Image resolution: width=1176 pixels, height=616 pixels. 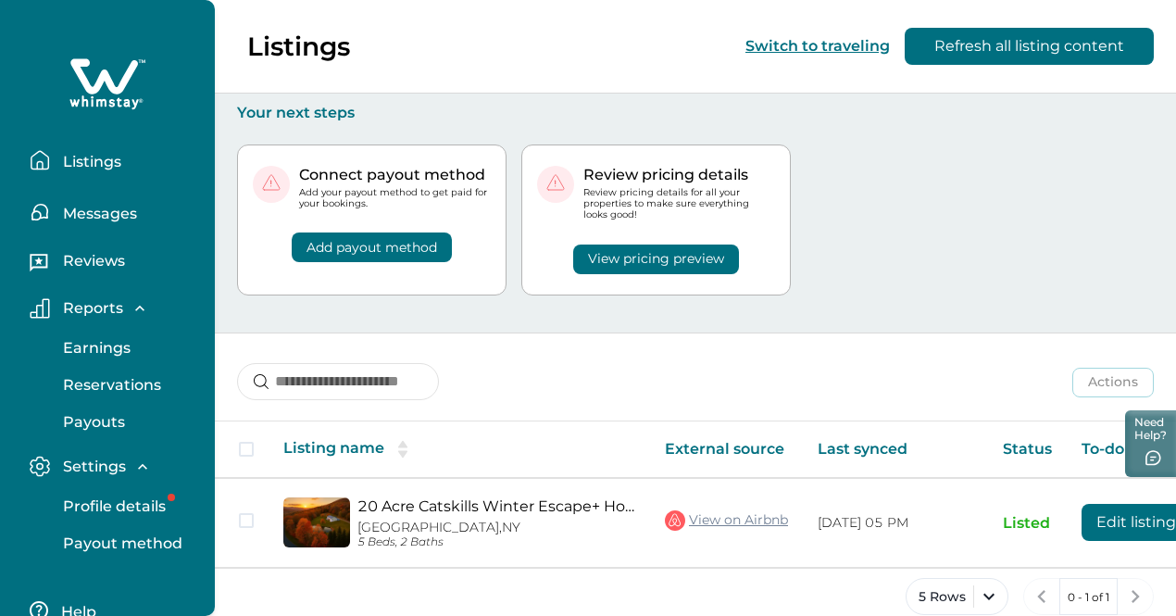 What do you see at coordinates (91, 422) in the screenshot?
I see `p: Payouts` at bounding box center [91, 422].